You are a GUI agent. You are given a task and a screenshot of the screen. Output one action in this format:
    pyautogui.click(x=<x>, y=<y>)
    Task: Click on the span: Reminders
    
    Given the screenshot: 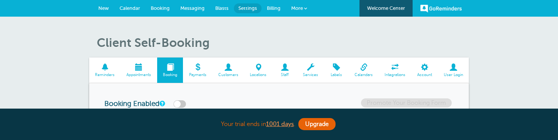 What is the action you would take?
    pyautogui.click(x=105, y=75)
    